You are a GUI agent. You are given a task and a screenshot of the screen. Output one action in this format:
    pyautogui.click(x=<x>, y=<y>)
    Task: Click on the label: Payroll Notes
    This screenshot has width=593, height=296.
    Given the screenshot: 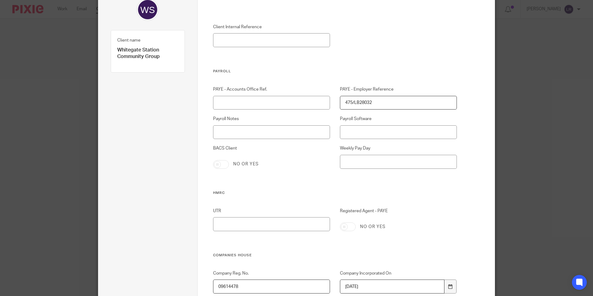 What is the action you would take?
    pyautogui.click(x=272, y=119)
    